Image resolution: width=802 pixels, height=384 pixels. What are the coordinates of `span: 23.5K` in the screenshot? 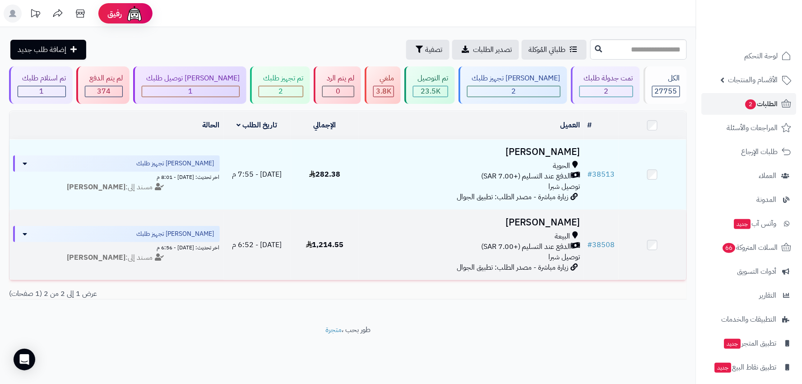 It's located at (431, 91).